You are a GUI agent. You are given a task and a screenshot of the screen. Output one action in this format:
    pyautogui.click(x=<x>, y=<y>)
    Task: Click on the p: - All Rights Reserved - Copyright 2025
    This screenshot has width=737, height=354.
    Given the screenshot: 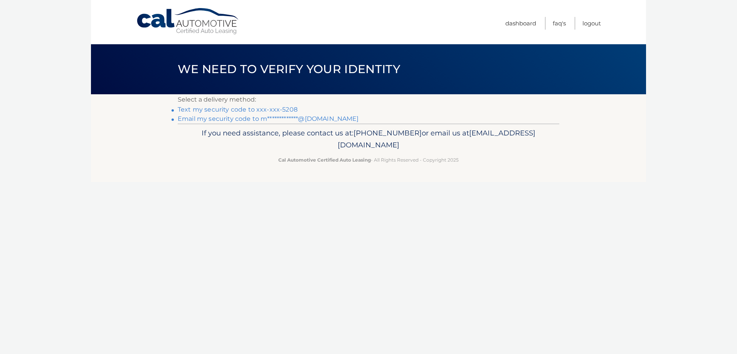 What is the action you would take?
    pyautogui.click(x=368, y=160)
    